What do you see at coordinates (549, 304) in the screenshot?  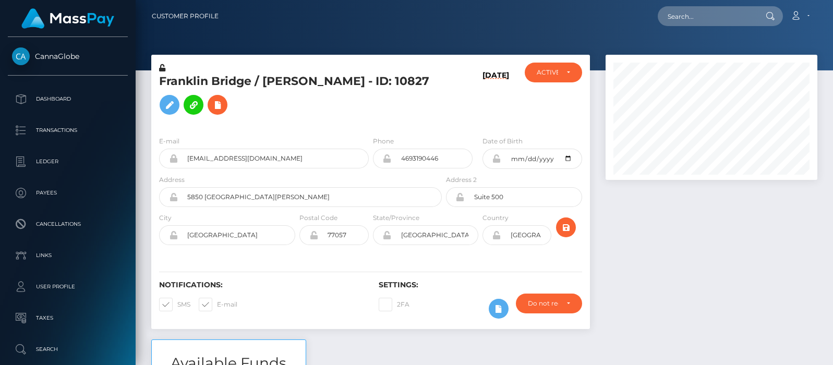 I see `button: Do not require` at bounding box center [549, 304].